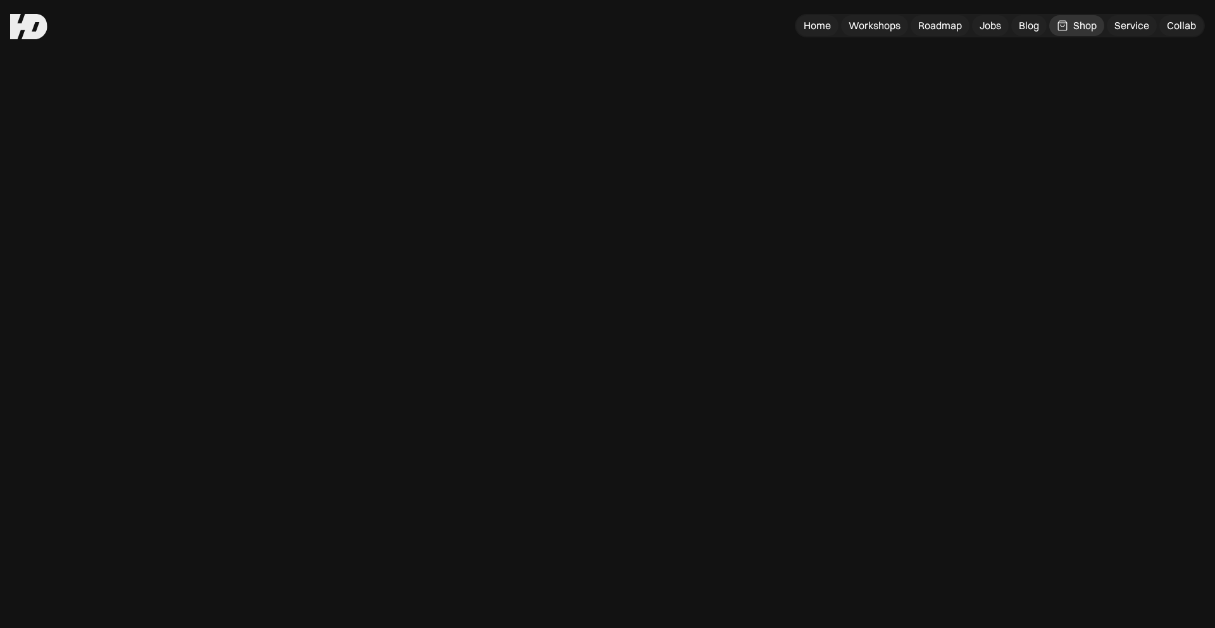  I want to click on a: Home, so click(817, 25).